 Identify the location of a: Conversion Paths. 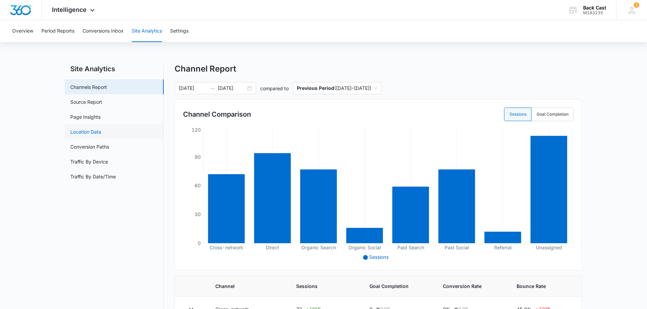
(90, 147).